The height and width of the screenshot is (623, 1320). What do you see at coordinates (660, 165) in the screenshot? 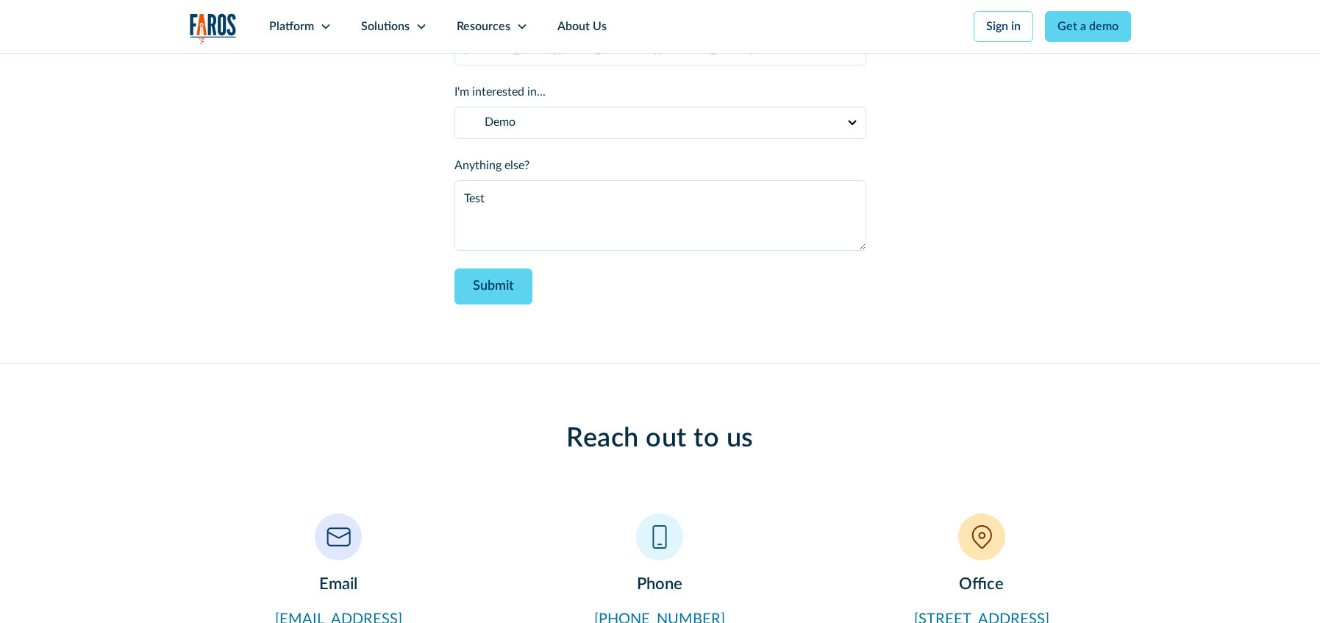
I see `label: Anything else?` at bounding box center [660, 165].